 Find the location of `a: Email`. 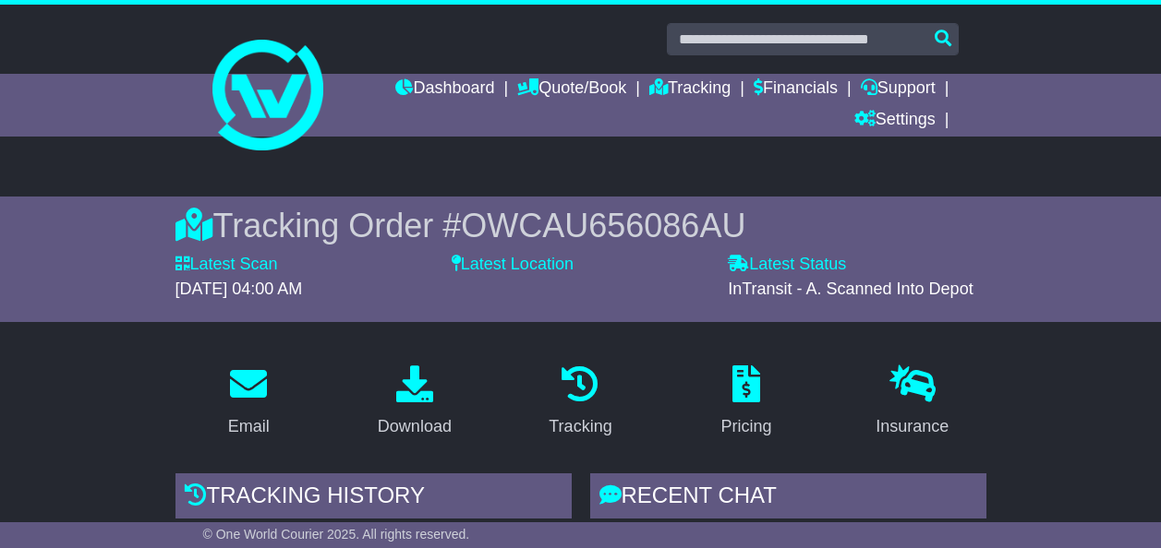

a: Email is located at coordinates (248, 403).